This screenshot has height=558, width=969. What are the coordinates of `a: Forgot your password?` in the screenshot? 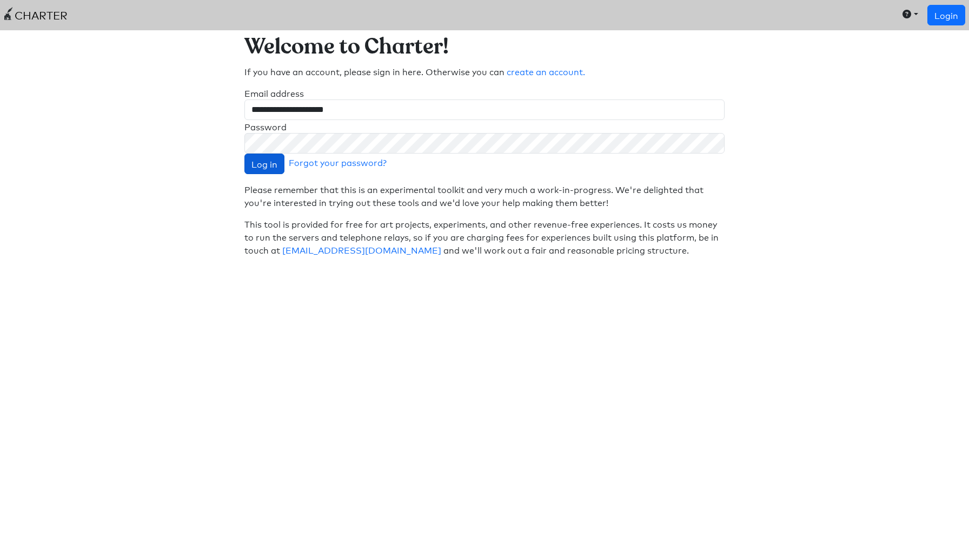 It's located at (338, 162).